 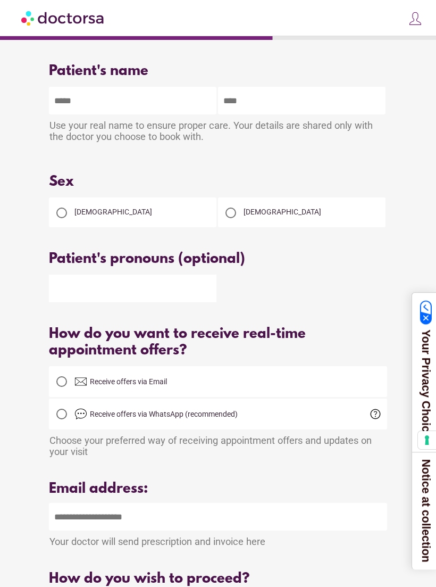 I want to click on div: How do you want to receive real-time appointment offers?, so click(x=218, y=343).